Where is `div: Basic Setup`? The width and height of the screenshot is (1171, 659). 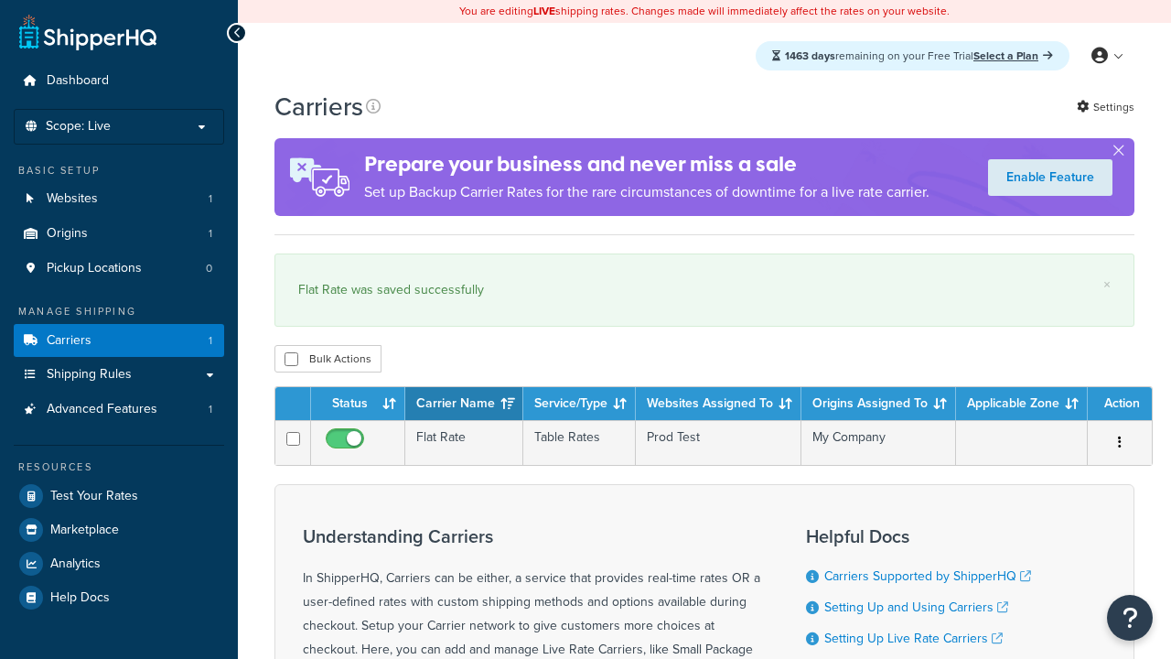
div: Basic Setup is located at coordinates (119, 170).